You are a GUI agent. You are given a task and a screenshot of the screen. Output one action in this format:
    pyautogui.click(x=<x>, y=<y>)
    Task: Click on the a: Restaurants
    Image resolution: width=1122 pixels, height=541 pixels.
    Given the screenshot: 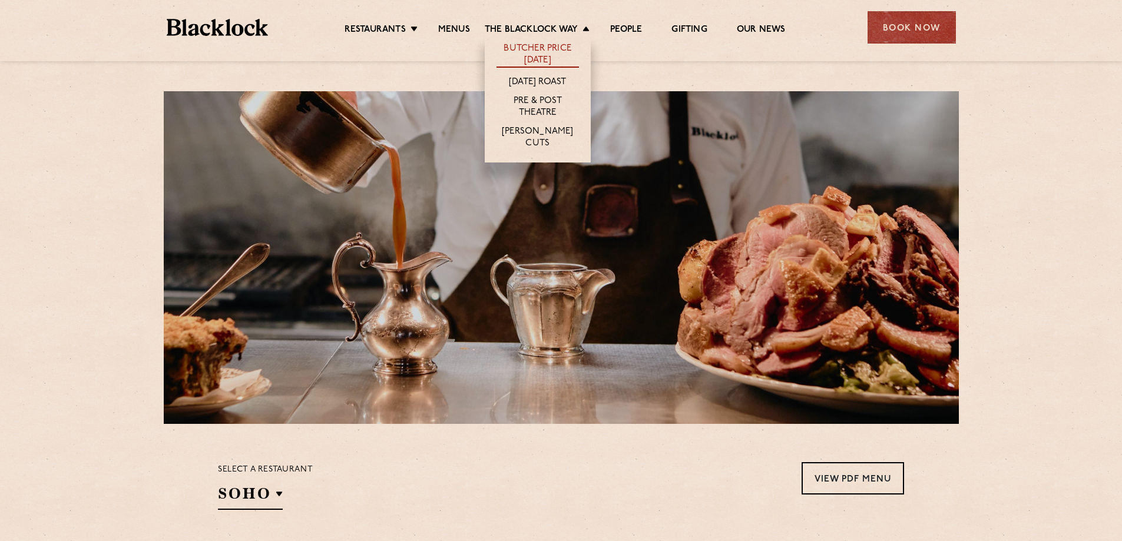 What is the action you would take?
    pyautogui.click(x=375, y=31)
    